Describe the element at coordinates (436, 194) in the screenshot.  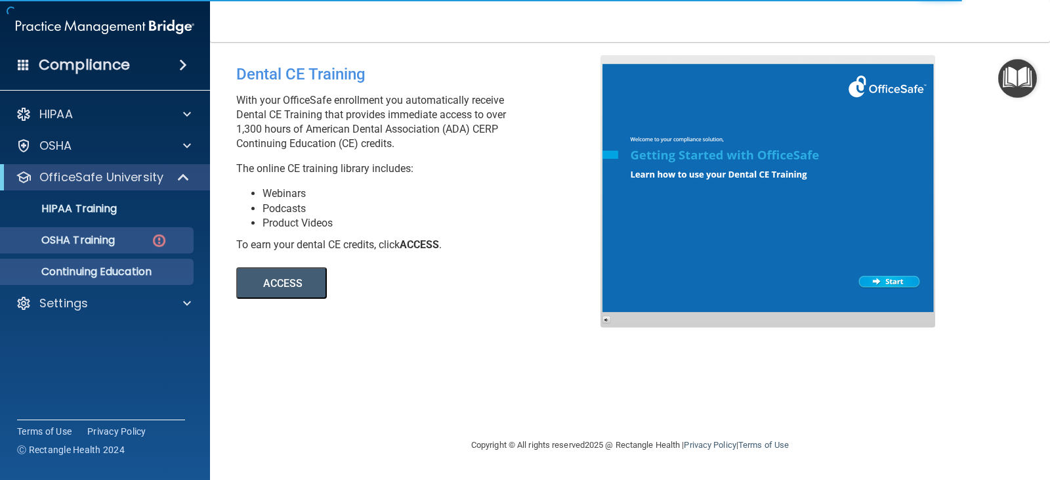
I see `li: Webinars` at that location.